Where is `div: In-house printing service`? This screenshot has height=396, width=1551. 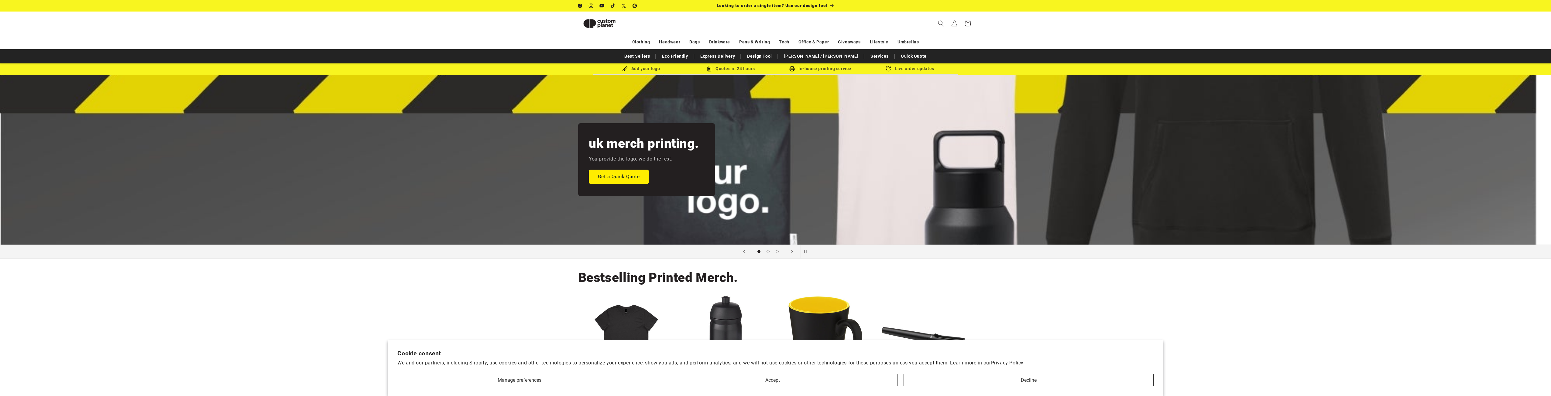 div: In-house printing service is located at coordinates (820, 69).